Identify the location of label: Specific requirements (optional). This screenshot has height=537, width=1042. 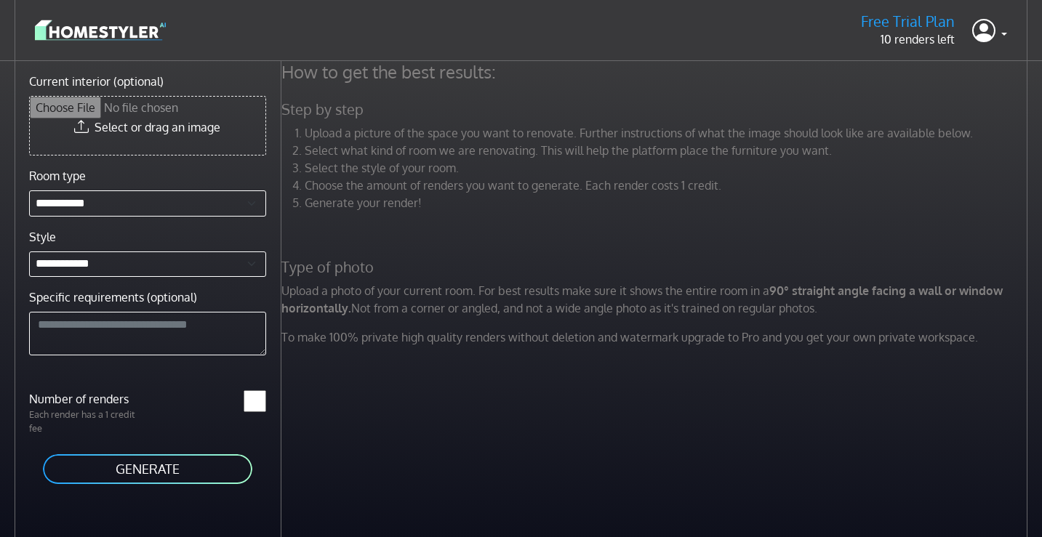
(113, 297).